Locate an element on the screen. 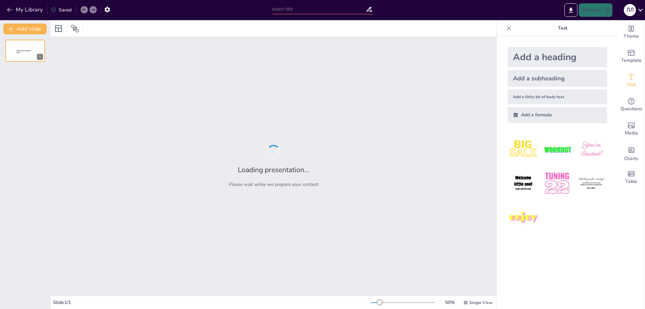  button: My Library is located at coordinates (25, 10).